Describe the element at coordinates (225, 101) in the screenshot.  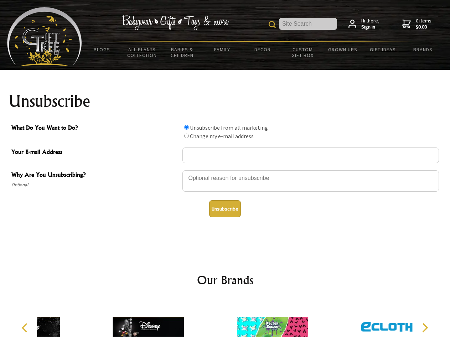
I see `h1: Unsubscribe` at that location.